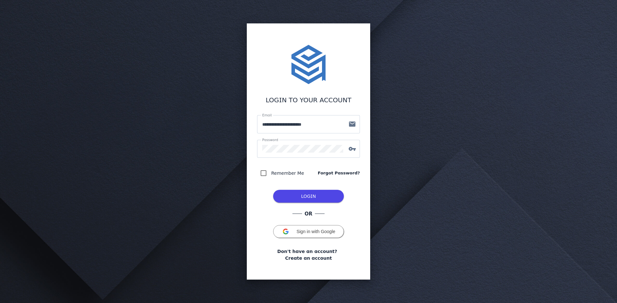  I want to click on mat-icon: vpn_key, so click(352, 149).